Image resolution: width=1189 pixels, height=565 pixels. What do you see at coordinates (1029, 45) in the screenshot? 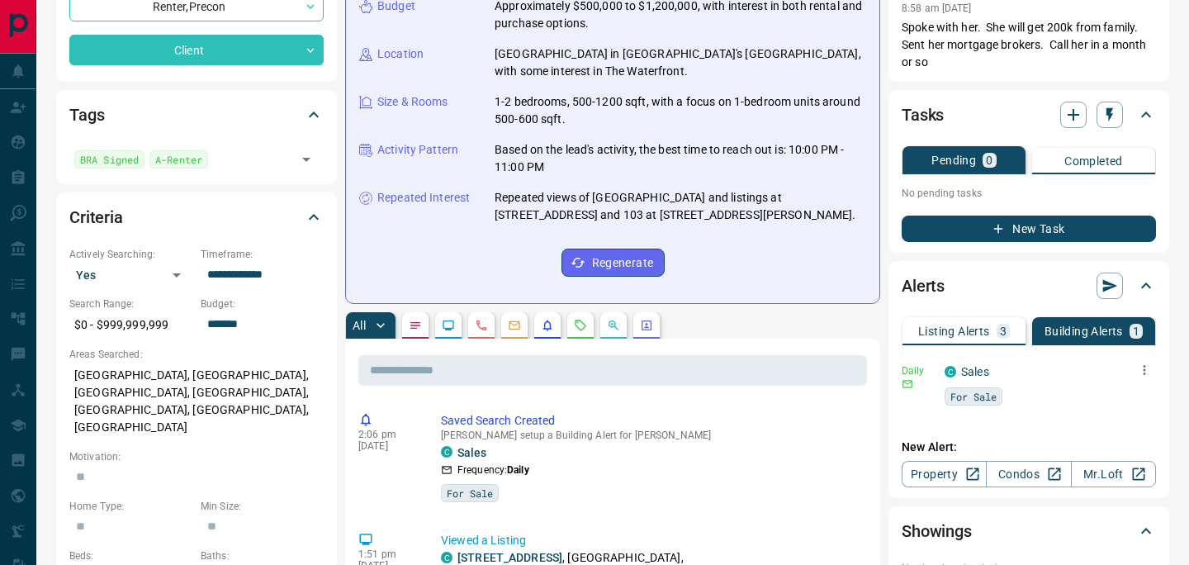
I see `p: Spoke with her. She will get 200k from family. Sent her mortgage brokers. Call her in a month or so` at bounding box center [1029, 45].